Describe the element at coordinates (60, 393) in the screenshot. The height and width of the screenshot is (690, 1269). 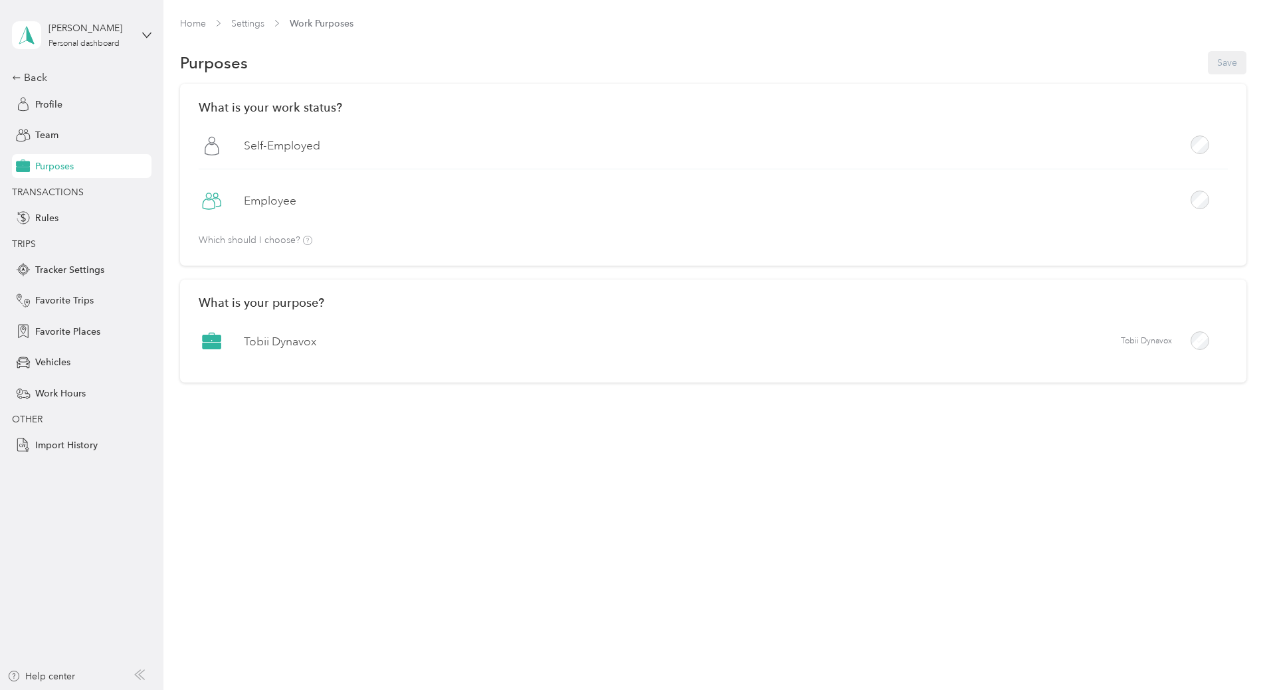
I see `span: Work Hours` at that location.